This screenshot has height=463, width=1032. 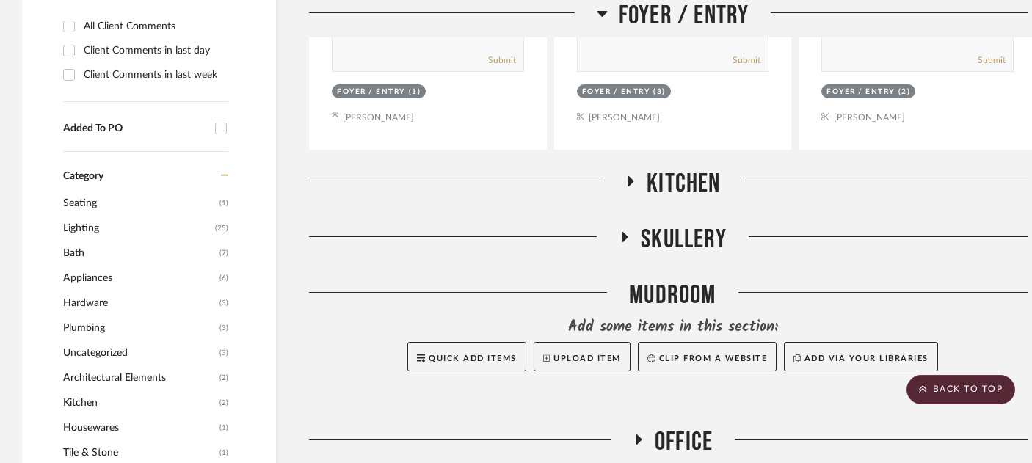 I want to click on span: Quick Add Items, so click(x=473, y=358).